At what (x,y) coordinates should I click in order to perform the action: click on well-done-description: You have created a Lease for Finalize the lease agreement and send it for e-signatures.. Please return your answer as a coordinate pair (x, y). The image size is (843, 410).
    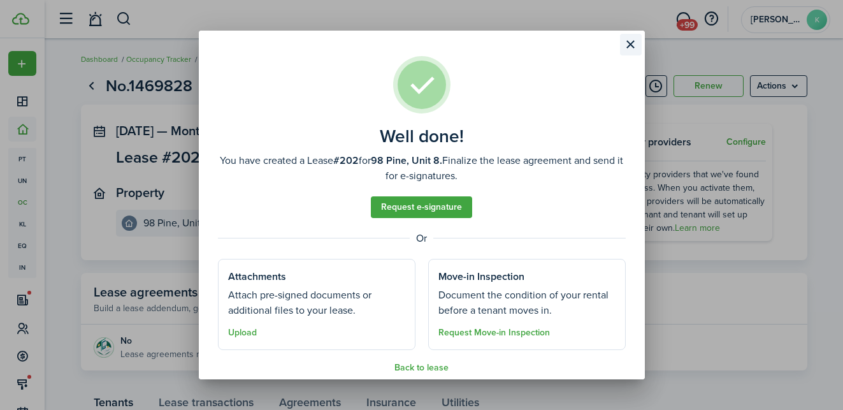
    Looking at the image, I should click on (422, 168).